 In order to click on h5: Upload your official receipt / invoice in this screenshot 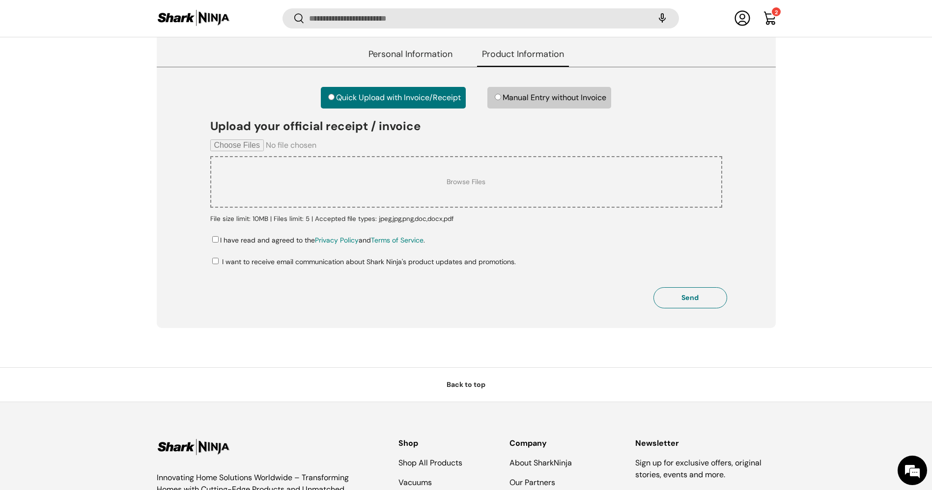, I will do `click(466, 126)`.